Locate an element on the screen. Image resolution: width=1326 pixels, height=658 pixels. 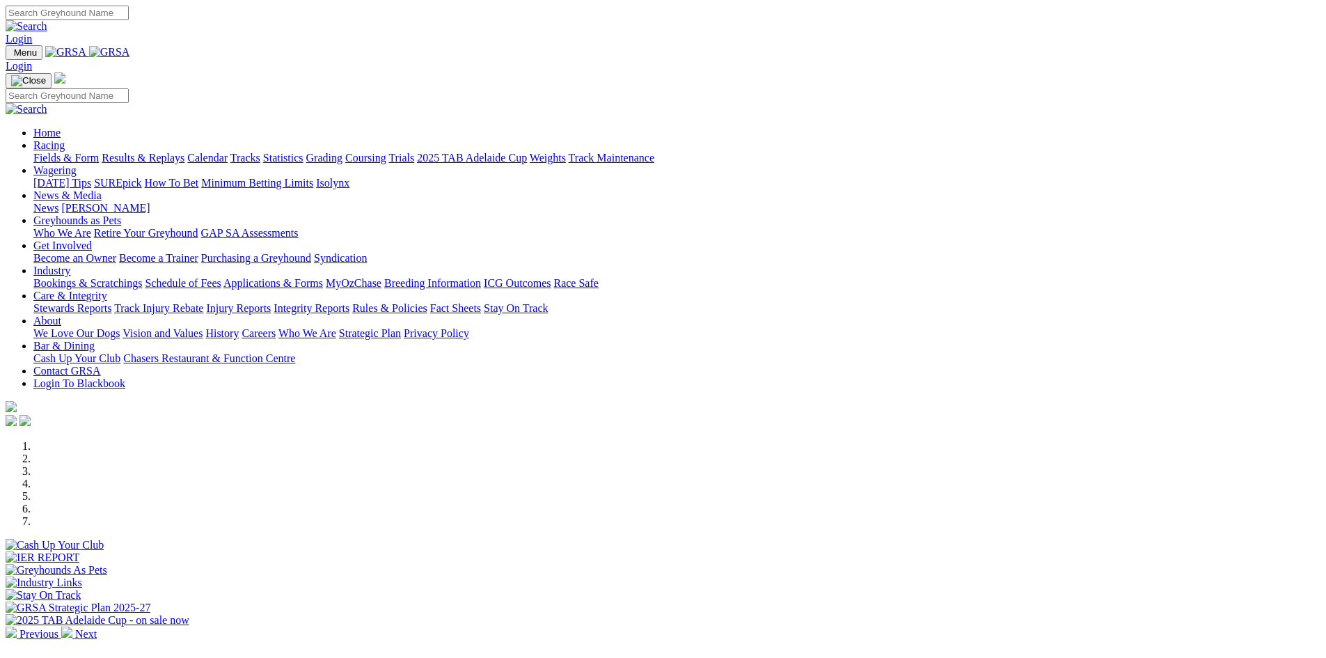
a: Strategic Plan is located at coordinates (370, 333).